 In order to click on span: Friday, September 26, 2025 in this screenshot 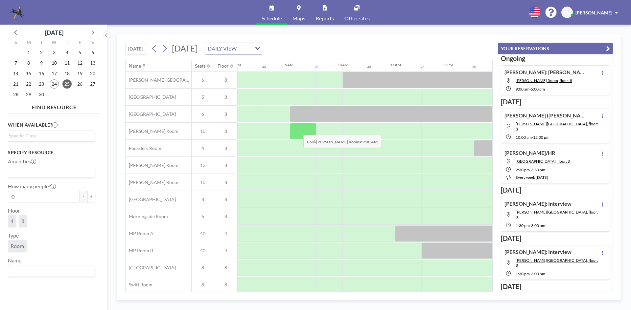, I will do `click(80, 84)`.